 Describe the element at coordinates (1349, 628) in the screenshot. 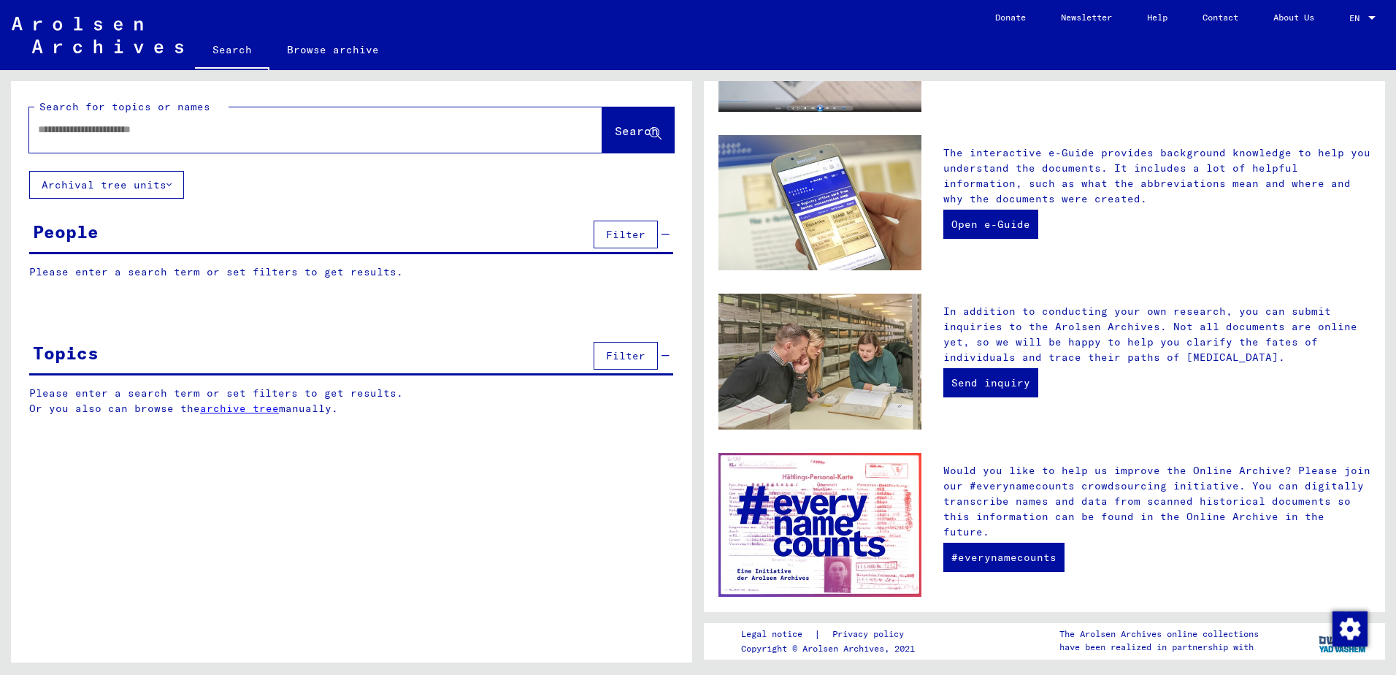

I see `div: Change consent` at that location.